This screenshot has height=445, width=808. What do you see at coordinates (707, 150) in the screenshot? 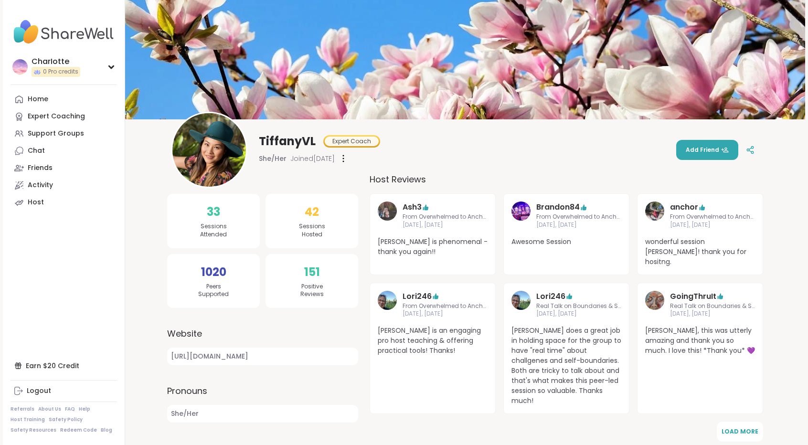
I see `span: Add Friend` at bounding box center [707, 150].